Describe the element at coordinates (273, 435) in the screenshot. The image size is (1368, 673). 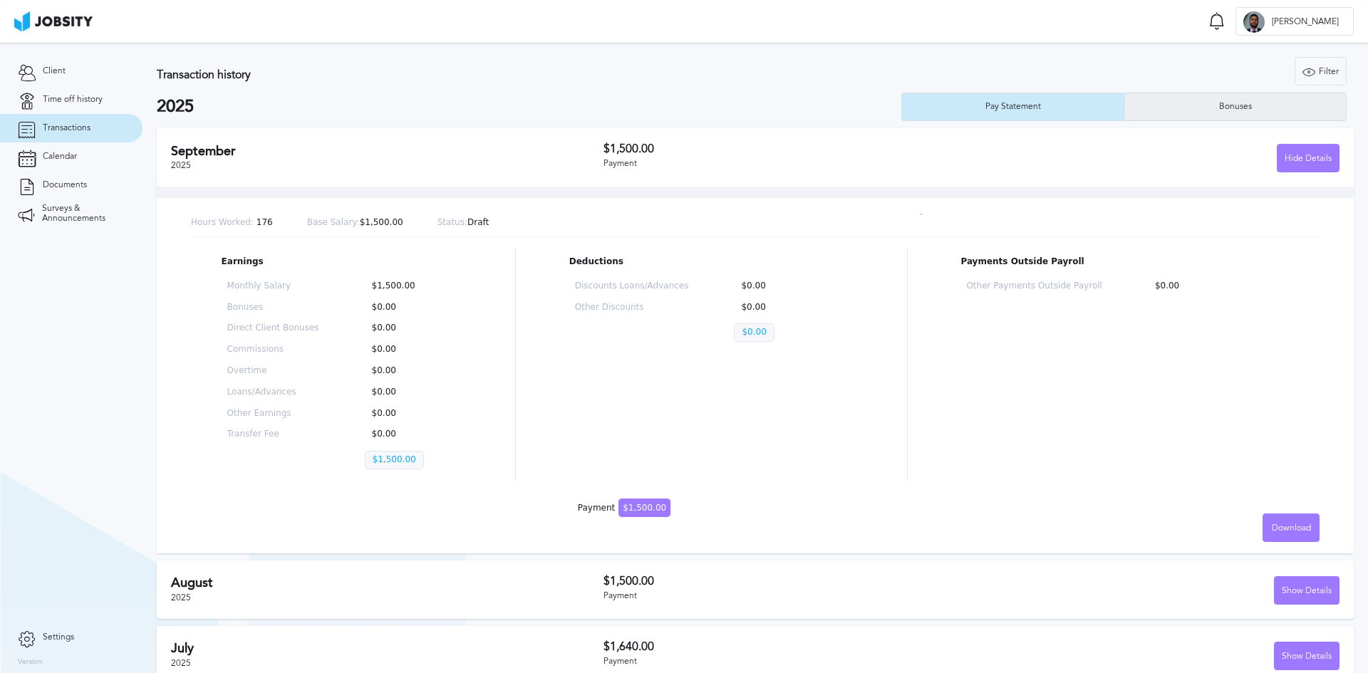
I see `p: Transfer Fee` at that location.